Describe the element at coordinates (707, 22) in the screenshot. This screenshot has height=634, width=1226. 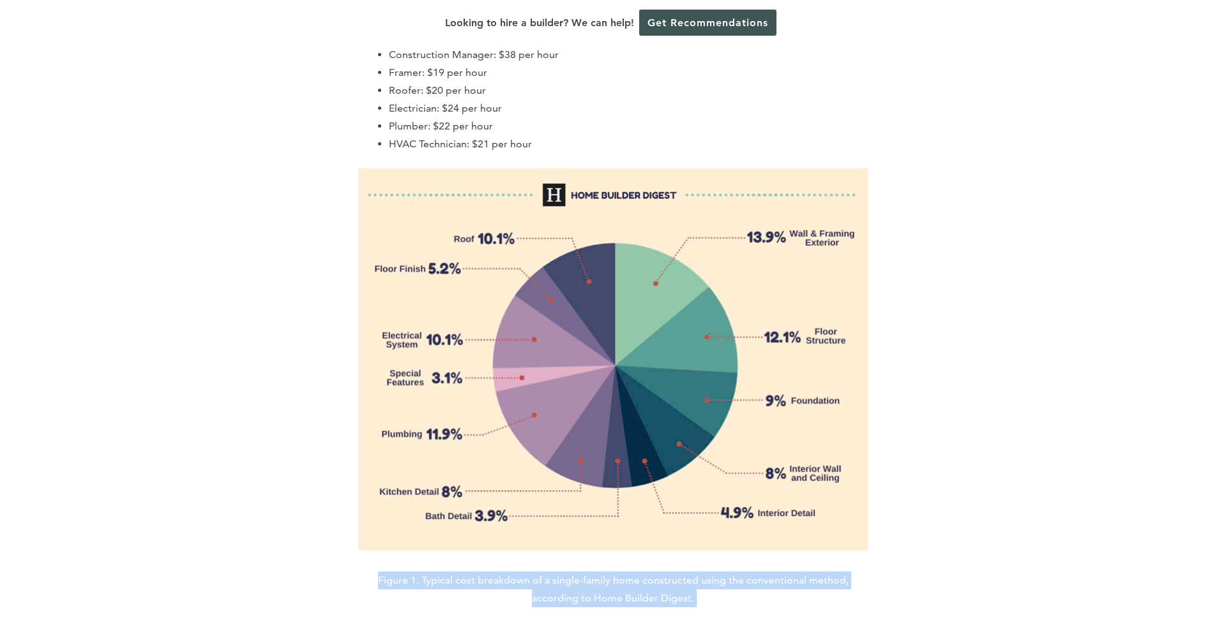
I see `a: Get Recommendations` at that location.